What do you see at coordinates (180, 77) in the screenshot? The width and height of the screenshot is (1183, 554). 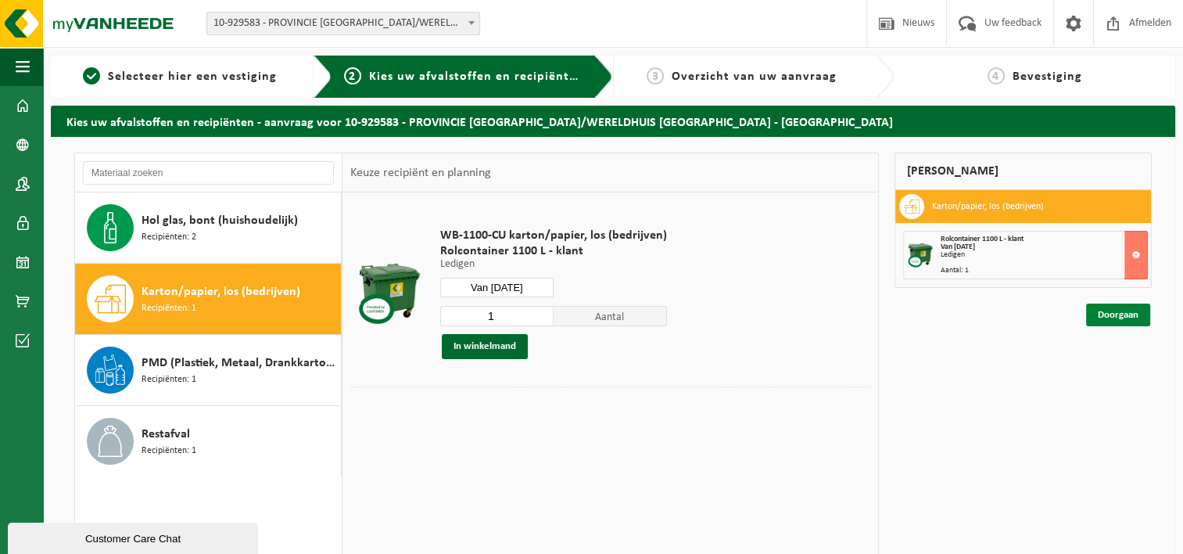 I see `a: 1Selecteer hier een vestiging` at bounding box center [180, 77].